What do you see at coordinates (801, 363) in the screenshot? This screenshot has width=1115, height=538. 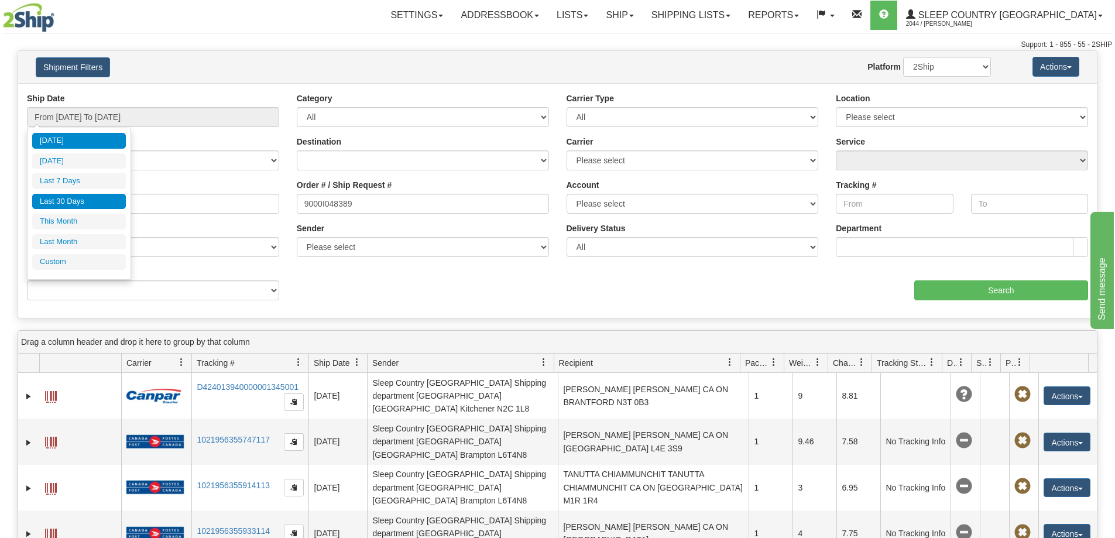 I see `span: Weight` at bounding box center [801, 363].